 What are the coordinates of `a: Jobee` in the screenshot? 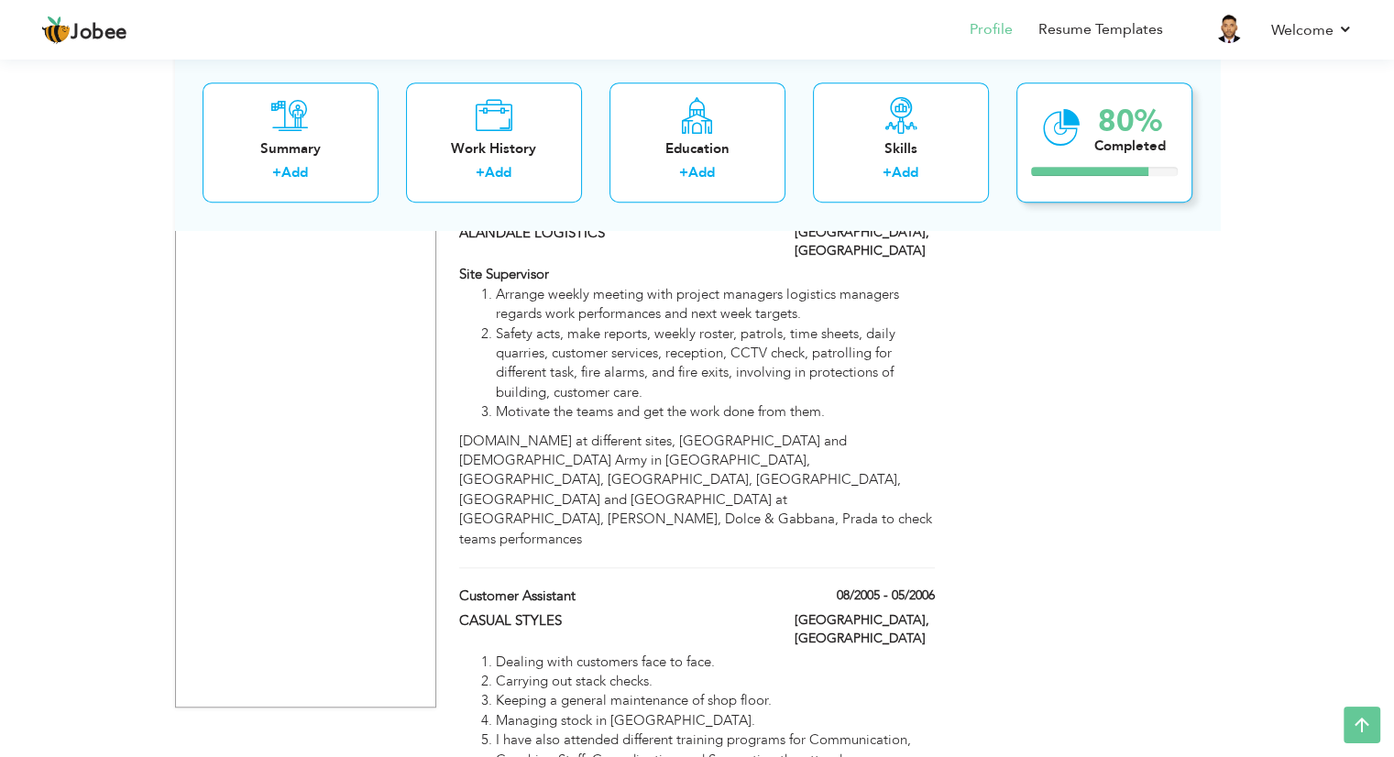 It's located at (84, 30).